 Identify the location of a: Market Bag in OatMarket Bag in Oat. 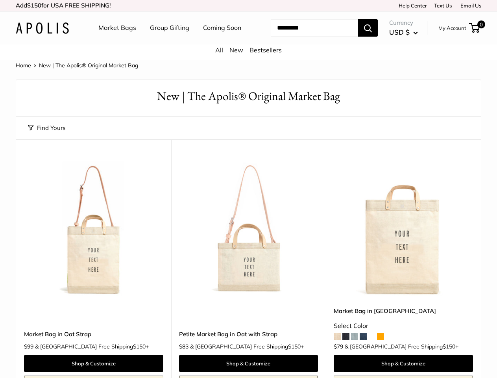
(404, 229).